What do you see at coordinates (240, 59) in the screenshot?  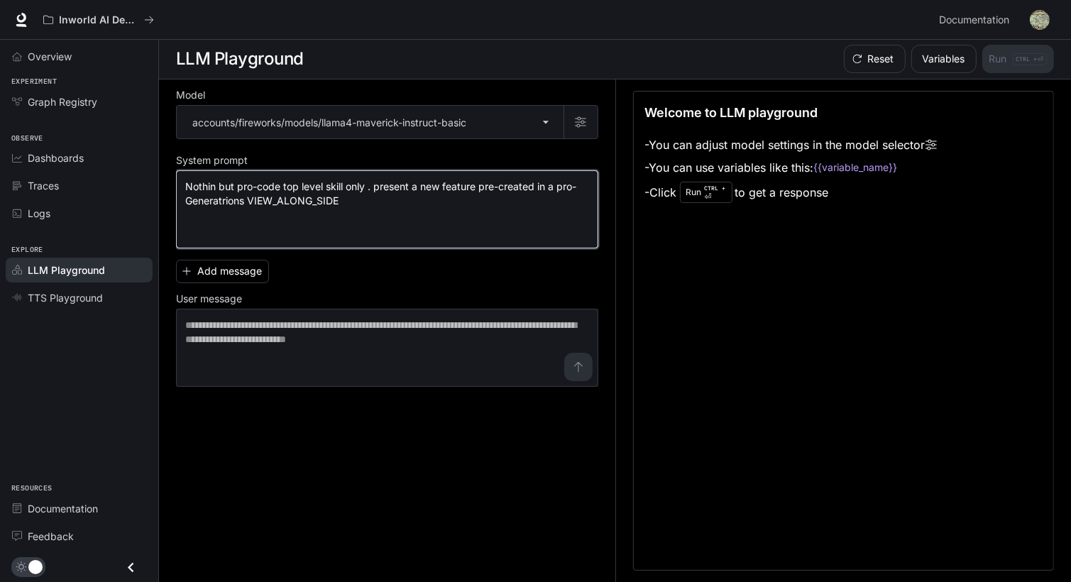 I see `h1: LLM Playground` at bounding box center [240, 59].